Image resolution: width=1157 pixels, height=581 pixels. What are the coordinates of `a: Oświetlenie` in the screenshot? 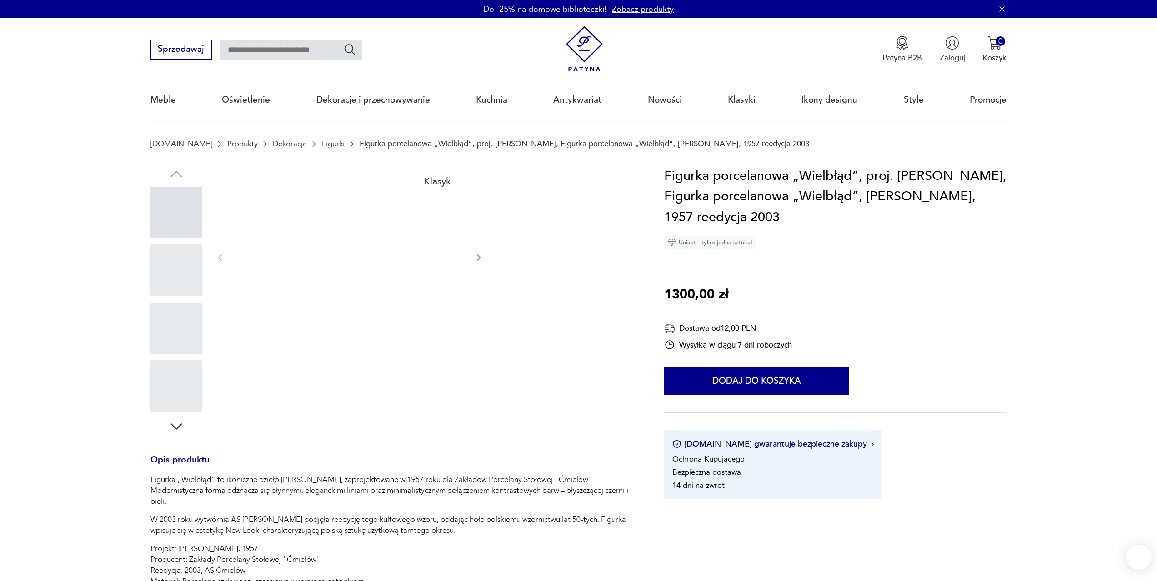 It's located at (246, 100).